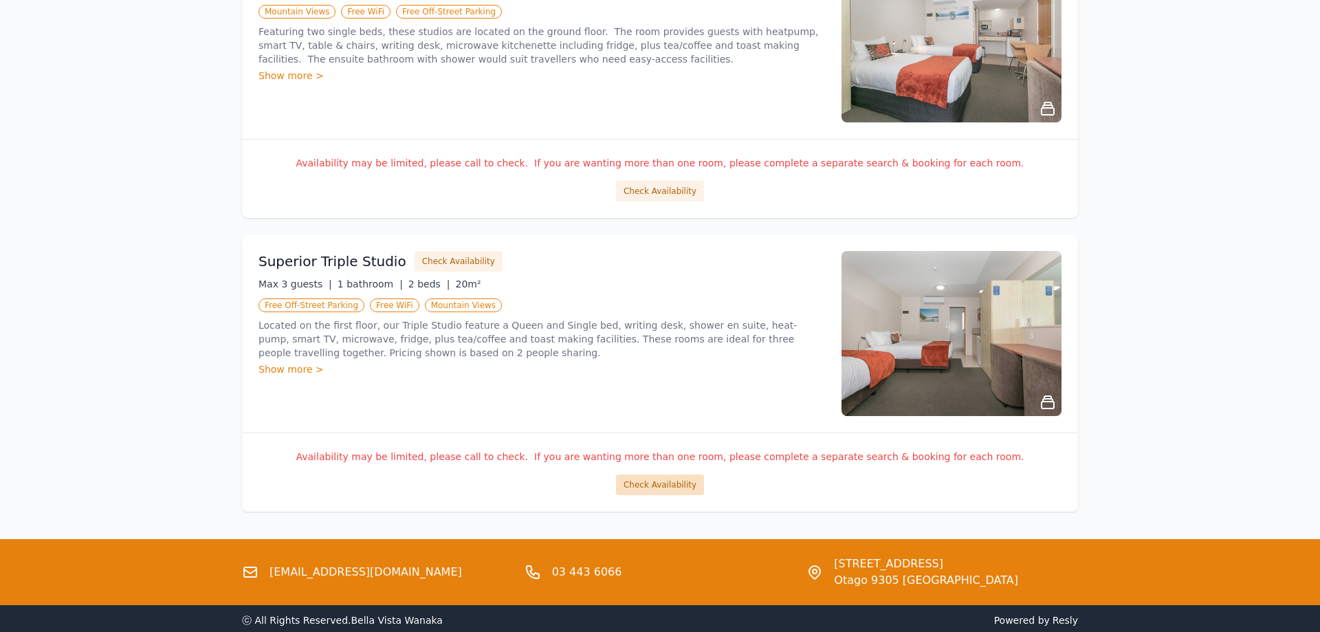  What do you see at coordinates (429, 284) in the screenshot?
I see `span: 2 beds |` at bounding box center [429, 284].